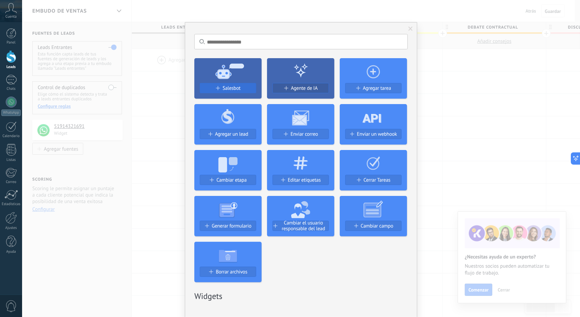 The image size is (580, 317). I want to click on button: Salesbot, so click(228, 88).